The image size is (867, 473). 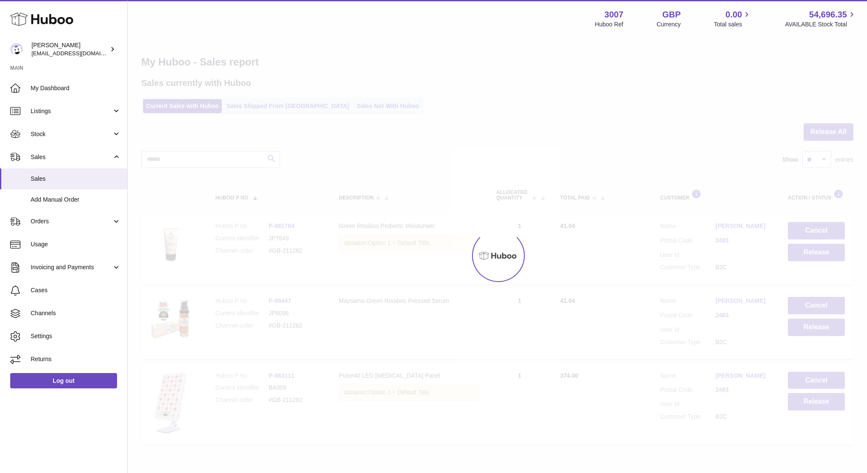 I want to click on span: Usage, so click(x=76, y=244).